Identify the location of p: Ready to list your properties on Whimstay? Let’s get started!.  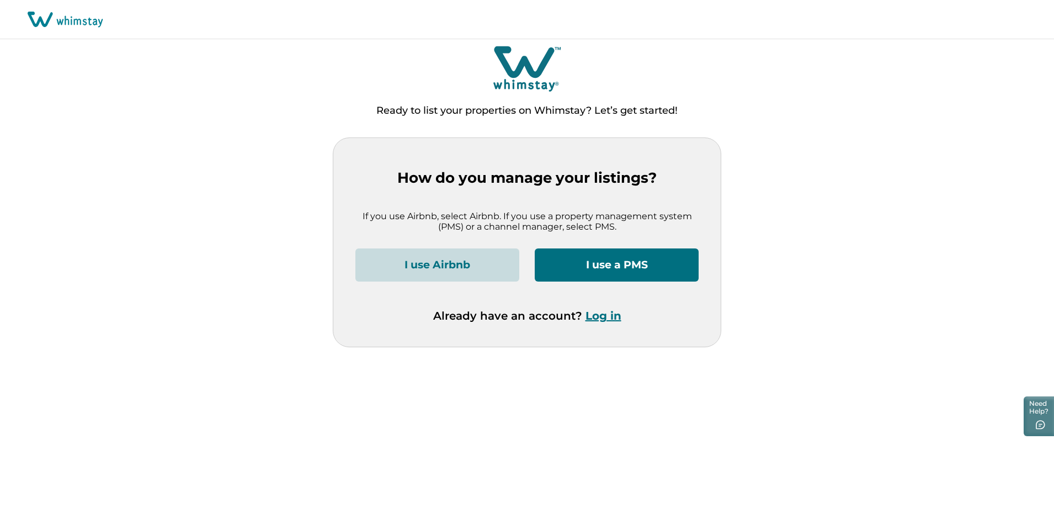
(527, 111).